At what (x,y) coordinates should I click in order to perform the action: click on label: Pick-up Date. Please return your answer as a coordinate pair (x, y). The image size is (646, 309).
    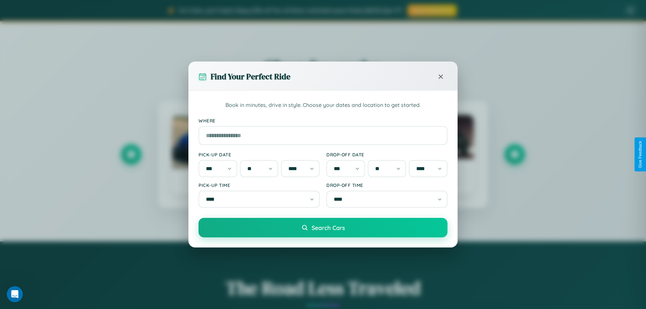
    Looking at the image, I should click on (259, 155).